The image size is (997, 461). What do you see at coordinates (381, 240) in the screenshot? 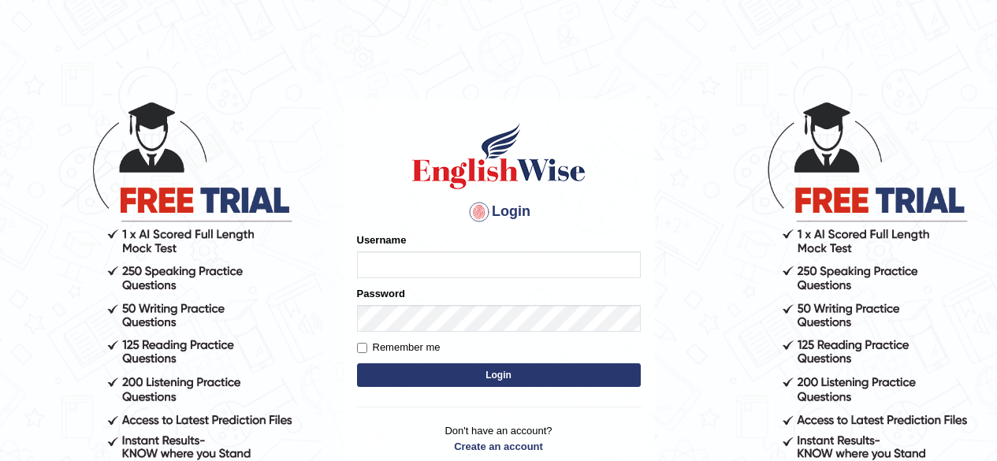
I see `label: Username` at bounding box center [381, 240].